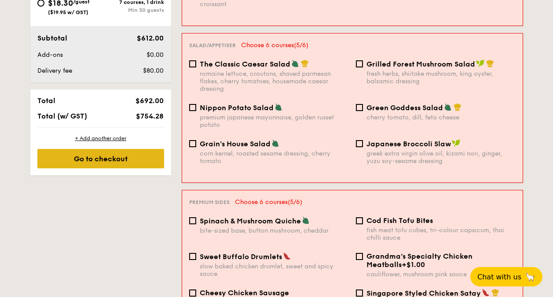  I want to click on span: Premium sides, so click(210, 202).